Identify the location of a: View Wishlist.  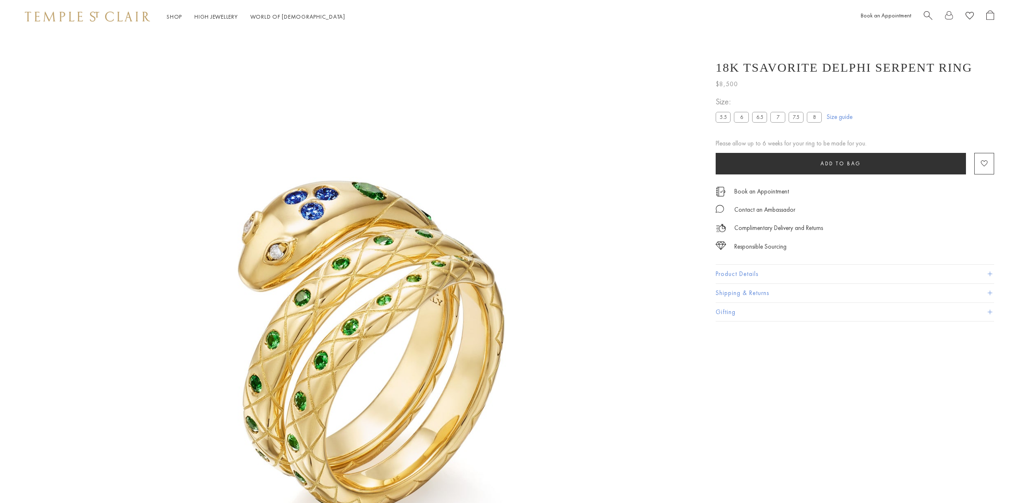
(970, 17).